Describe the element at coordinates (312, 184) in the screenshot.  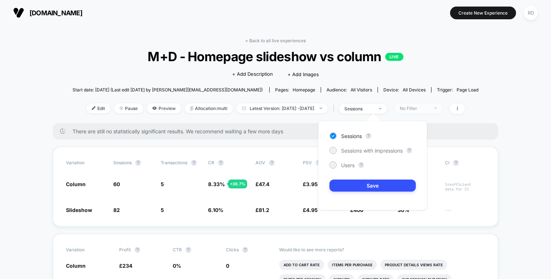
I see `span: 3.95` at that location.